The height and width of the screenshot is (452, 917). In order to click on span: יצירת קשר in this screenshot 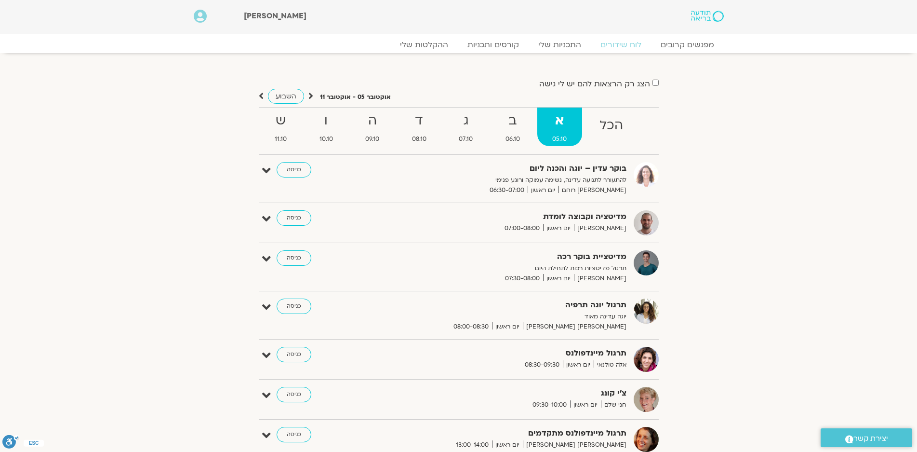, I will do `click(871, 438)`.